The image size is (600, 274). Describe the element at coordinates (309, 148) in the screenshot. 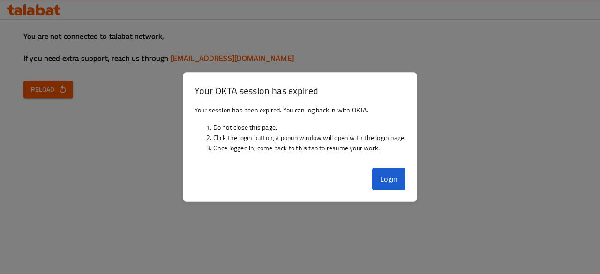

I see `li: Once logged in, come back to this tab to resume your work.` at that location.